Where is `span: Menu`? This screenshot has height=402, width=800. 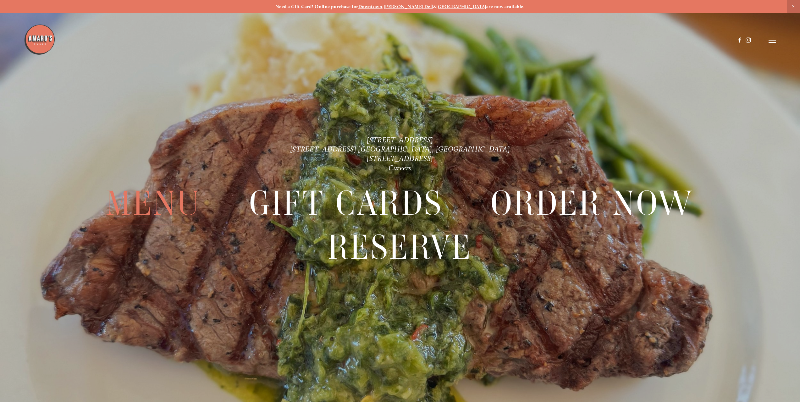
span: Menu is located at coordinates (154, 203).